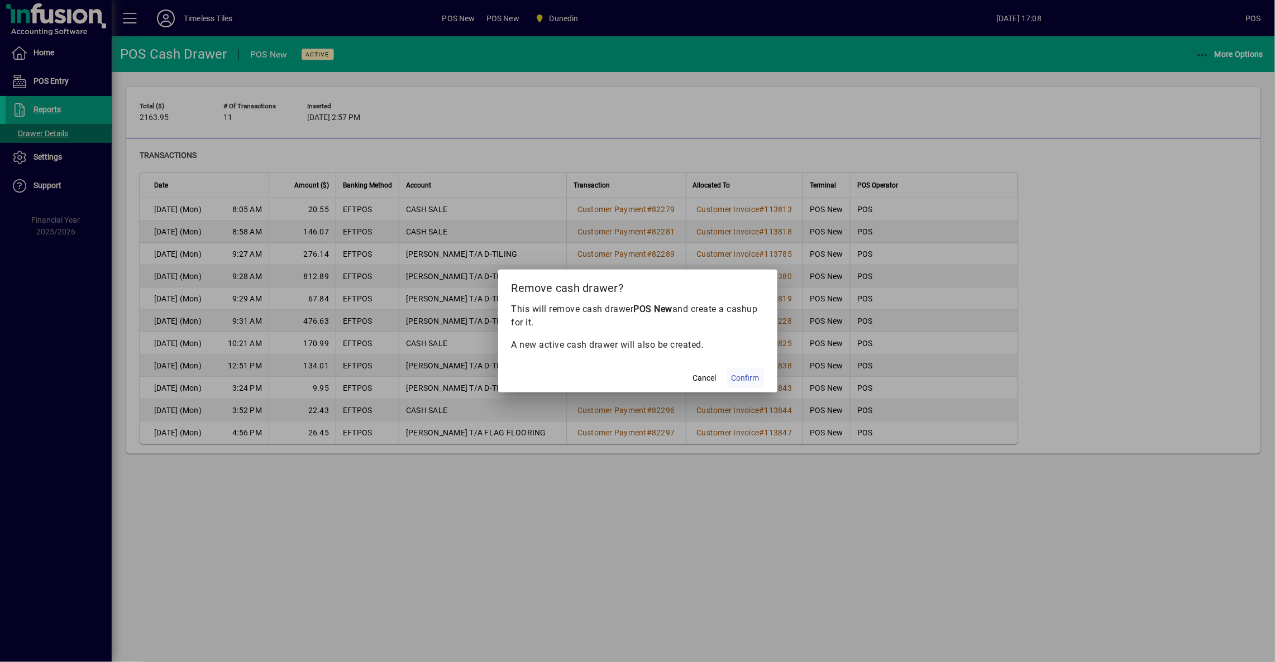 The height and width of the screenshot is (662, 1275). Describe the element at coordinates (638, 345) in the screenshot. I see `p: A new active cash drawer will also be created.` at that location.